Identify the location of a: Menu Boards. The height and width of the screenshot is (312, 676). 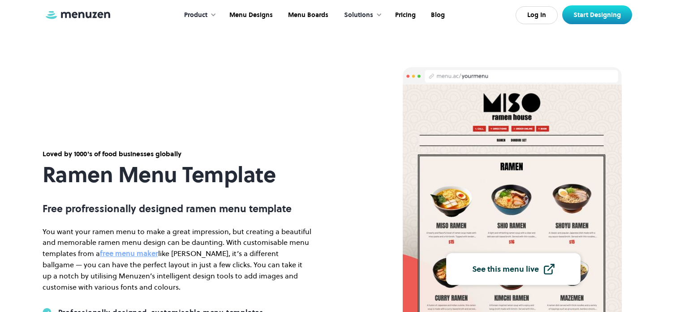
(307, 15).